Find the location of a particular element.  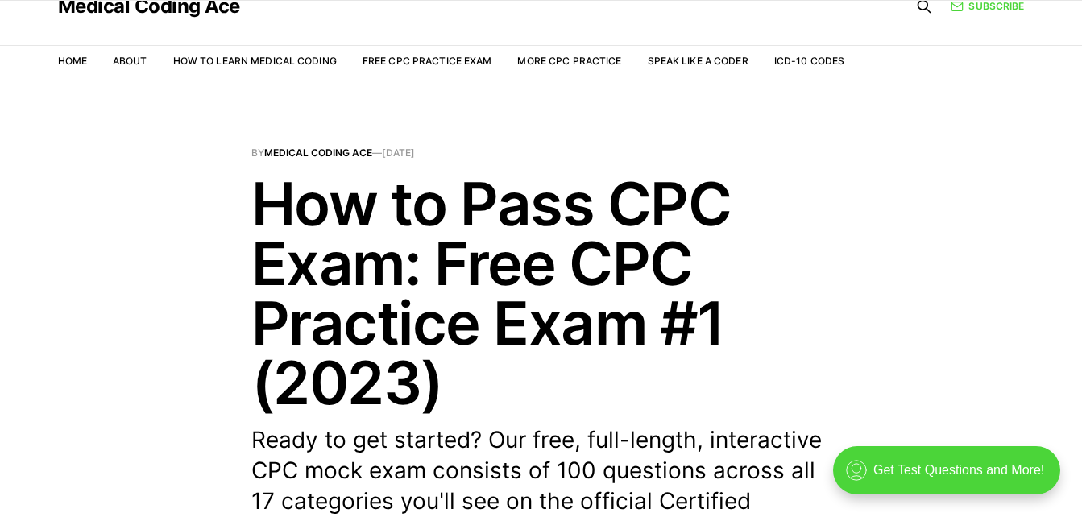

span: By — is located at coordinates (541, 153).